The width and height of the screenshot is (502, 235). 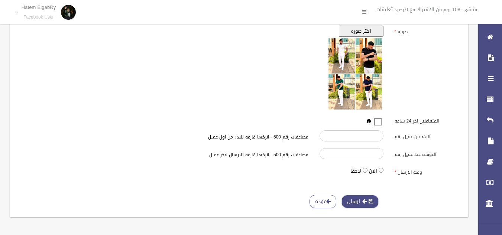 I want to click on label: صوره, so click(x=426, y=31).